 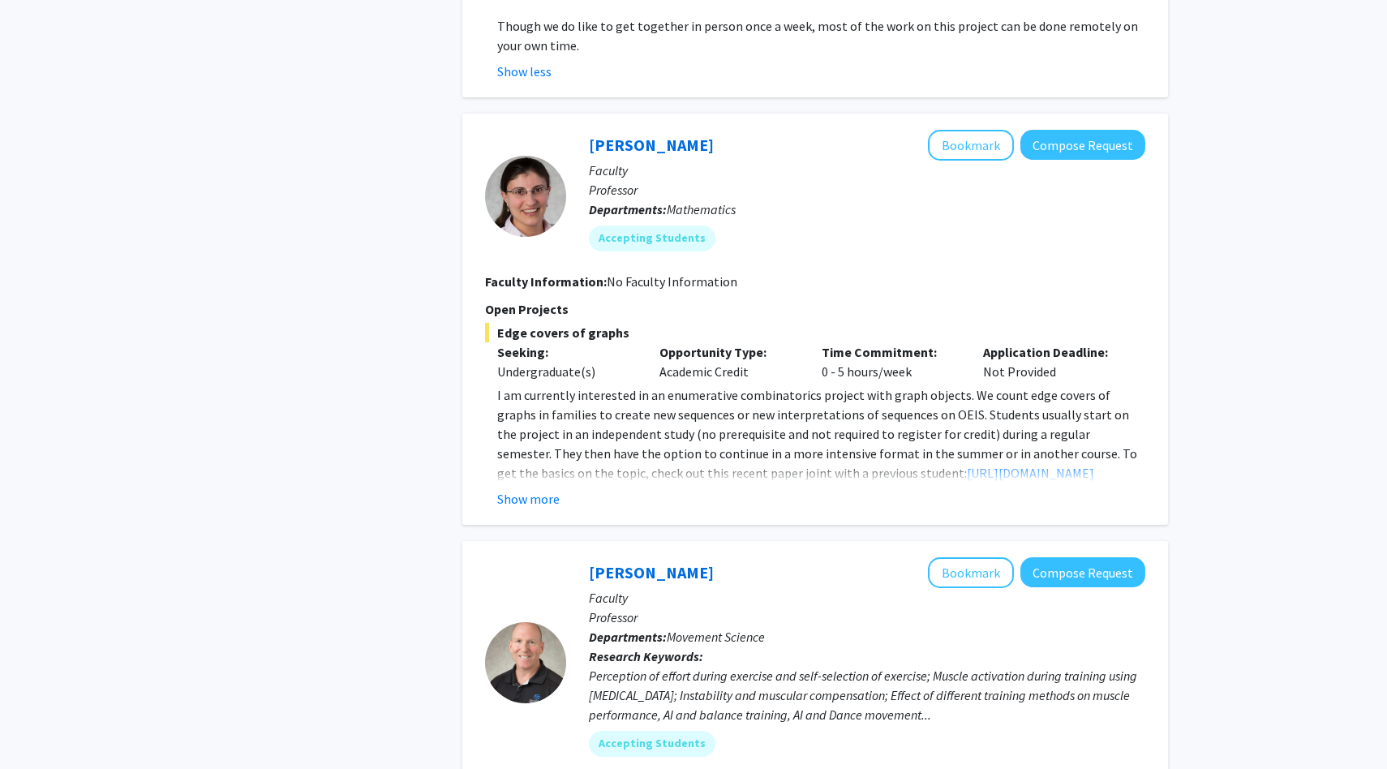 I want to click on span: Movement Science, so click(x=715, y=637).